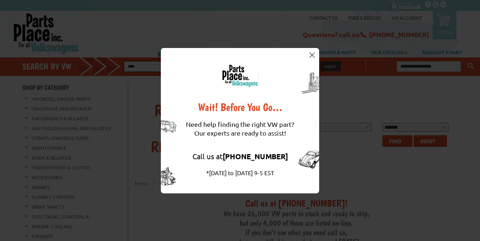  Describe the element at coordinates (240, 107) in the screenshot. I see `div: Wait! Before You Go…` at that location.